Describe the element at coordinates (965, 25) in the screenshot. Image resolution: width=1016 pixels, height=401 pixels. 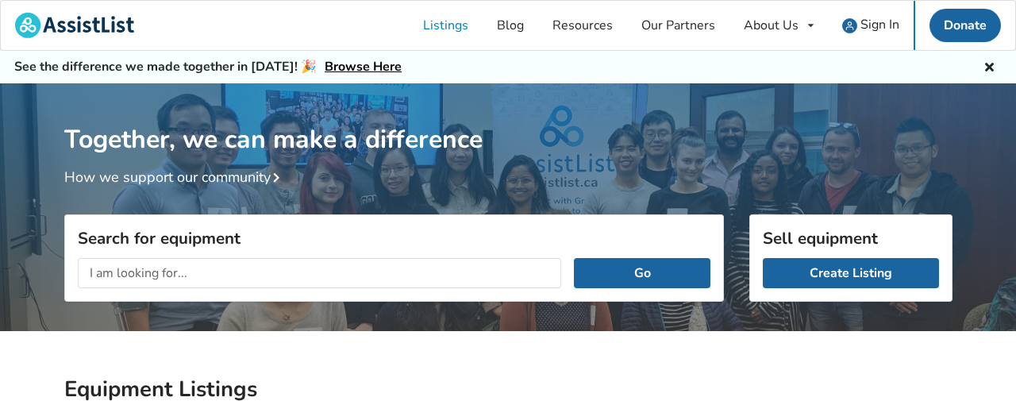
I see `a: Donate` at that location.